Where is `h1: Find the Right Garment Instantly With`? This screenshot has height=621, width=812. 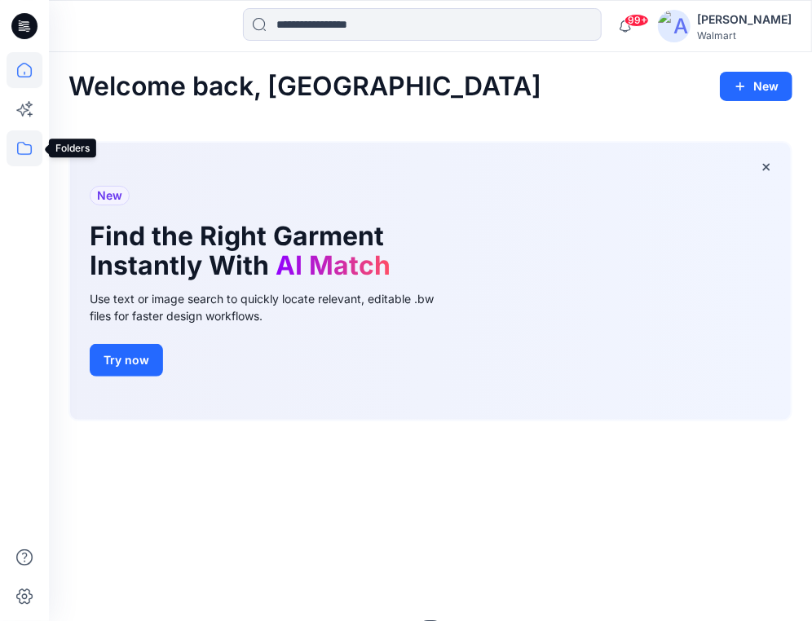
h1: Find the Right Garment Instantly With is located at coordinates (261, 251).